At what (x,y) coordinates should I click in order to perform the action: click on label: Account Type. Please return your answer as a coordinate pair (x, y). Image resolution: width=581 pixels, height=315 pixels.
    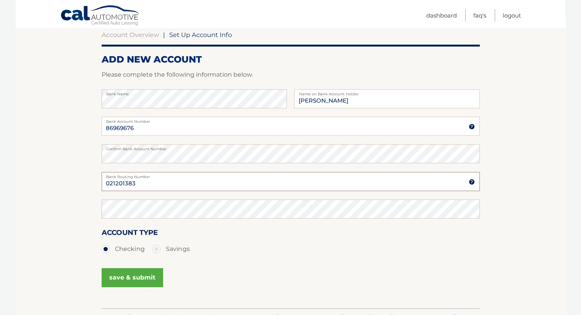
    Looking at the image, I should click on (129, 234).